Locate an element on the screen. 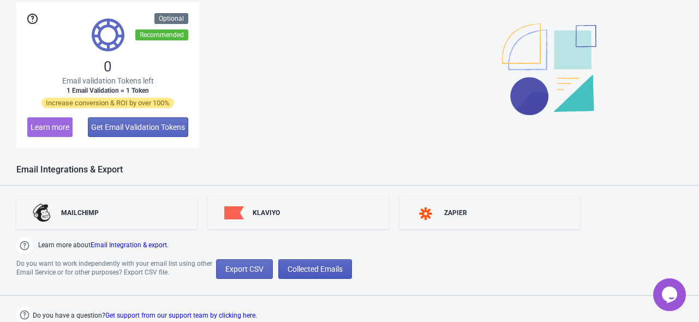  div: ZAPIER is located at coordinates (456, 213).